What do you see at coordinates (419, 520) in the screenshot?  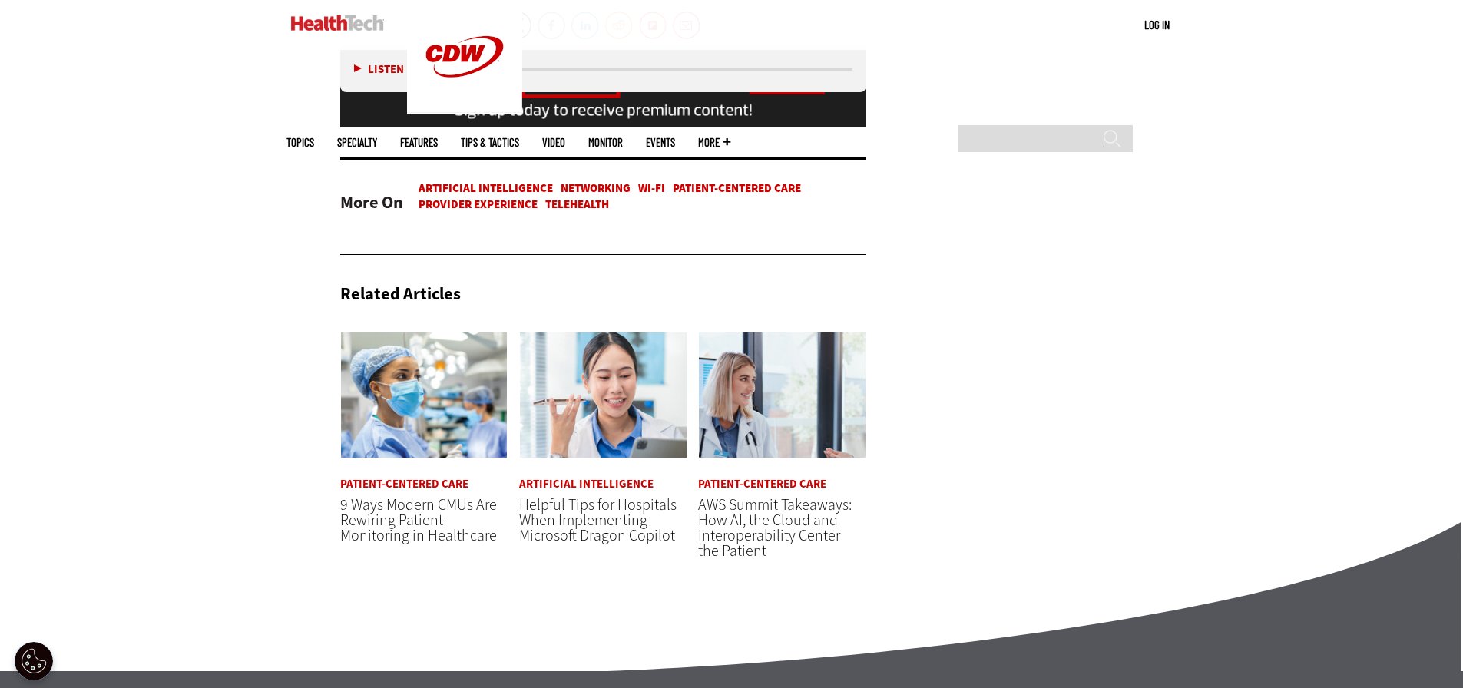 I see `span: 9 Ways Modern CMUs Are Rewiring Patient Monitoring in Healthcare` at bounding box center [419, 520].